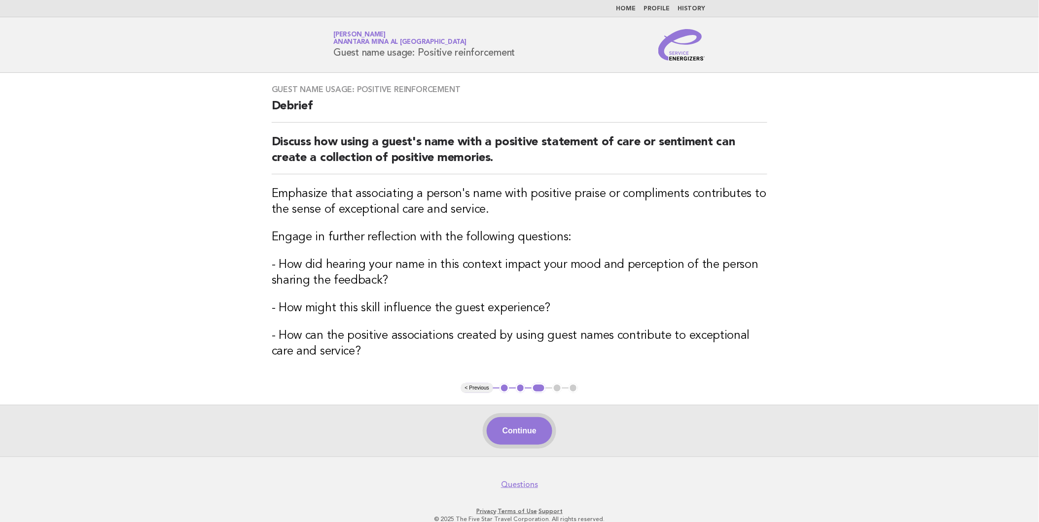 This screenshot has height=522, width=1039. I want to click on button: 2, so click(521, 388).